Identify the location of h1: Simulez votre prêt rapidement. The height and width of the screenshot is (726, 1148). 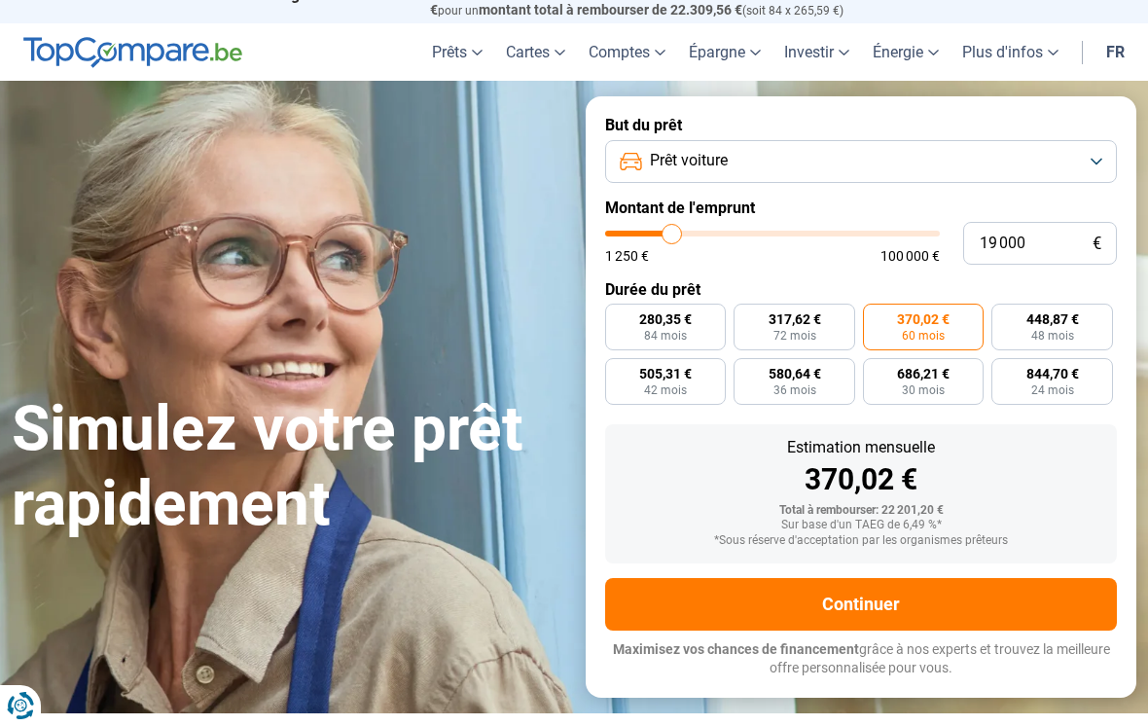
(287, 467).